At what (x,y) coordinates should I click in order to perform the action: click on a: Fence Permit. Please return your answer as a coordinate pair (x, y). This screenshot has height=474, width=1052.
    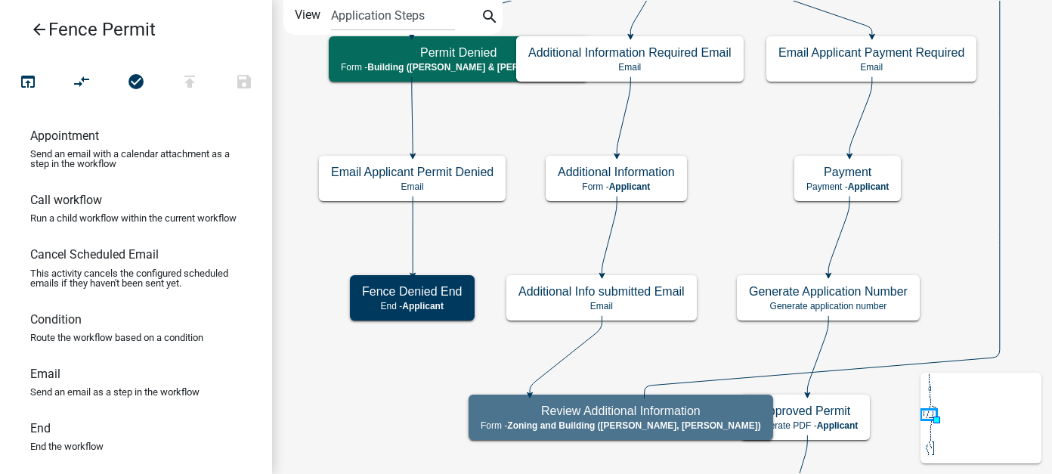
    Looking at the image, I should click on (130, 29).